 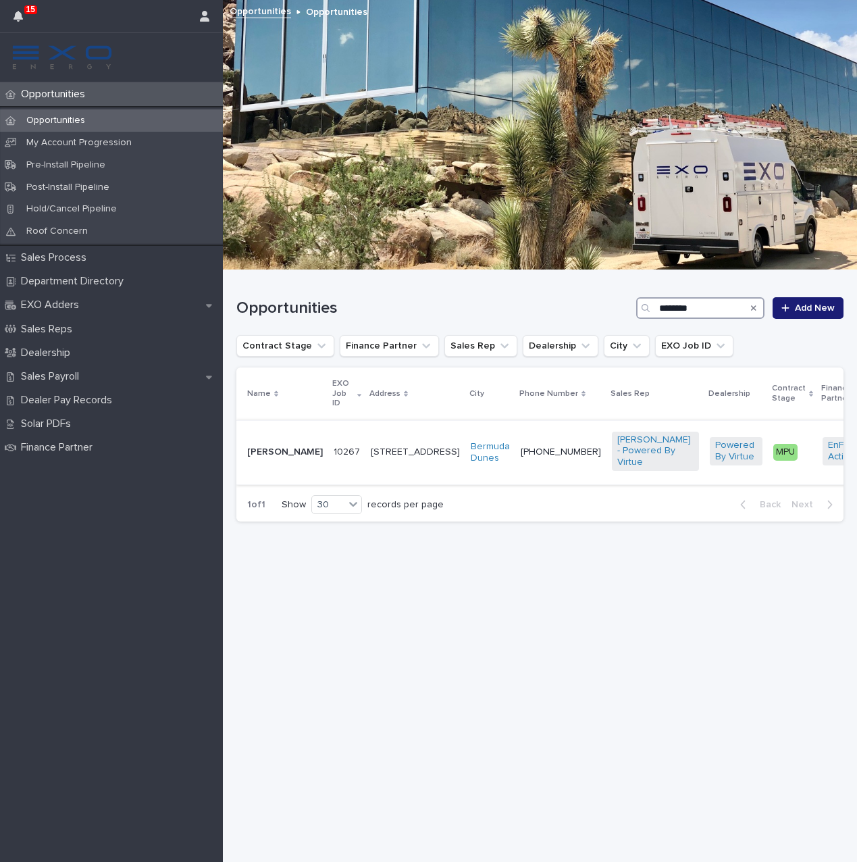 What do you see at coordinates (477, 394) in the screenshot?
I see `p: City` at bounding box center [477, 394].